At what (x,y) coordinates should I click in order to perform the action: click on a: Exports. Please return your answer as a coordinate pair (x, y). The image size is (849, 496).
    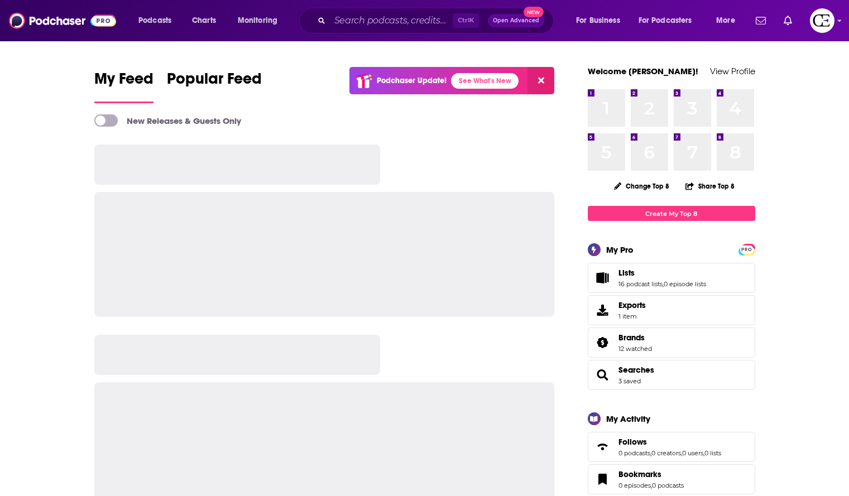
    Looking at the image, I should click on (671, 310).